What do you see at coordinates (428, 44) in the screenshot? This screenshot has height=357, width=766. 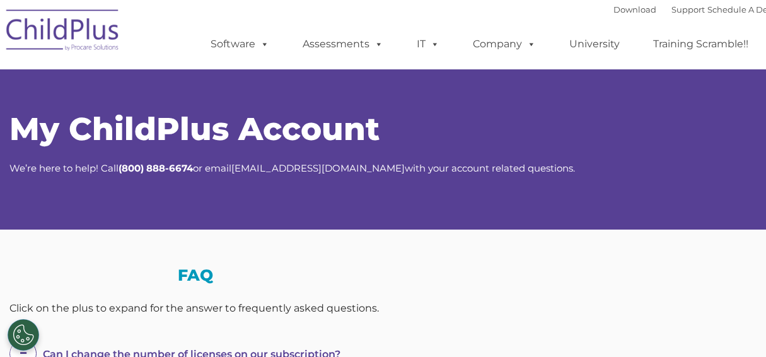 I see `a: IT` at bounding box center [428, 44].